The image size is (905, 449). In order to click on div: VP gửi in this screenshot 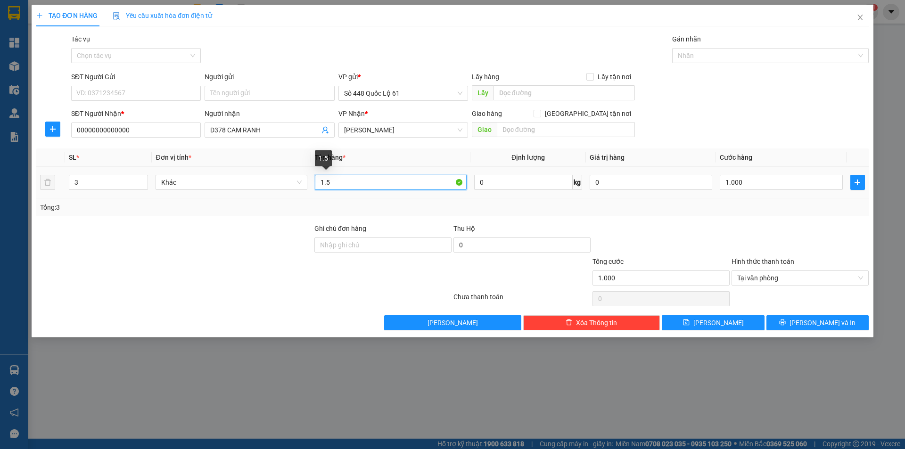, I will do `click(403, 77)`.